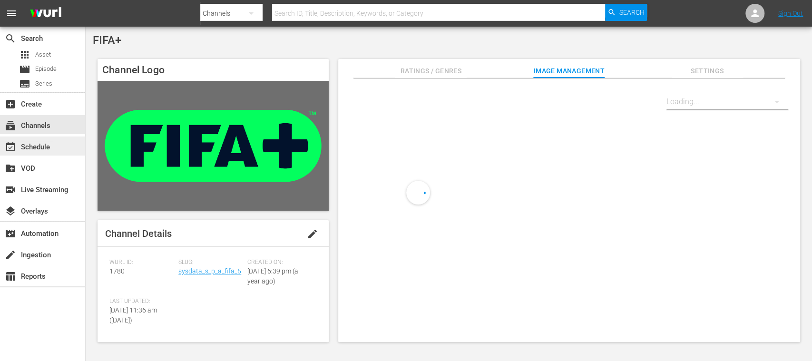 The height and width of the screenshot is (361, 812). Describe the element at coordinates (10, 104) in the screenshot. I see `span: Create` at that location.